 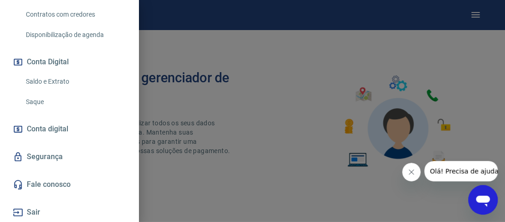 I want to click on a: Saque, so click(x=75, y=102).